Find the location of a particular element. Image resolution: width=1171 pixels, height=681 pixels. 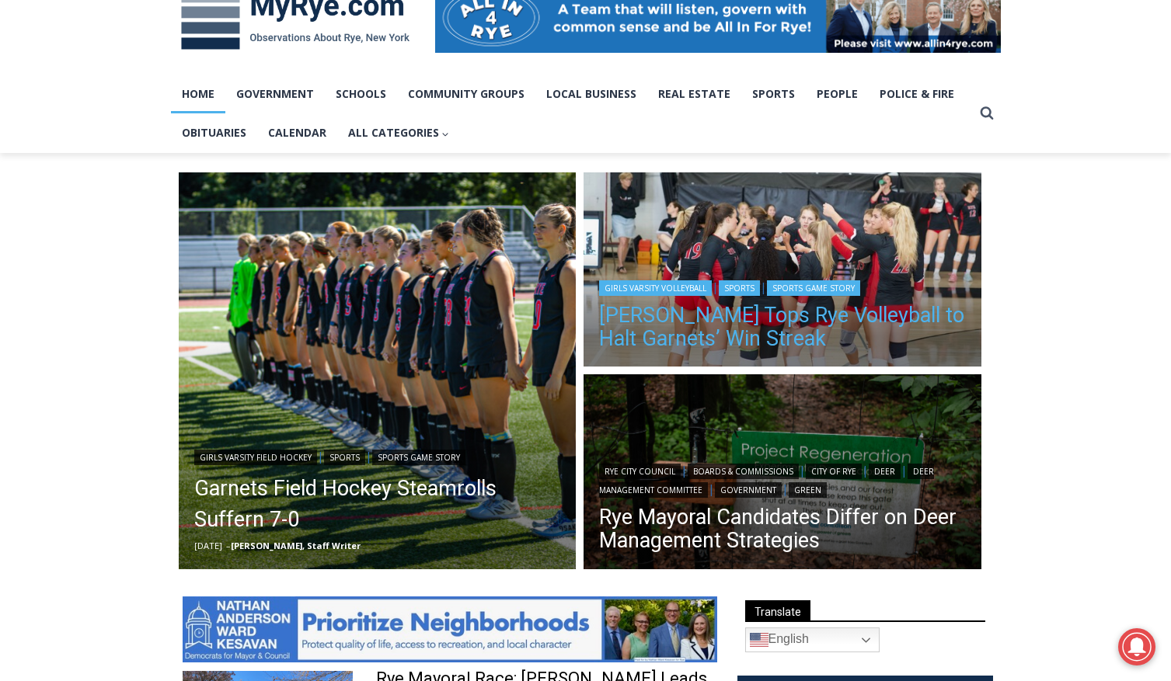

a: Boards & Commissions is located at coordinates (743, 472).